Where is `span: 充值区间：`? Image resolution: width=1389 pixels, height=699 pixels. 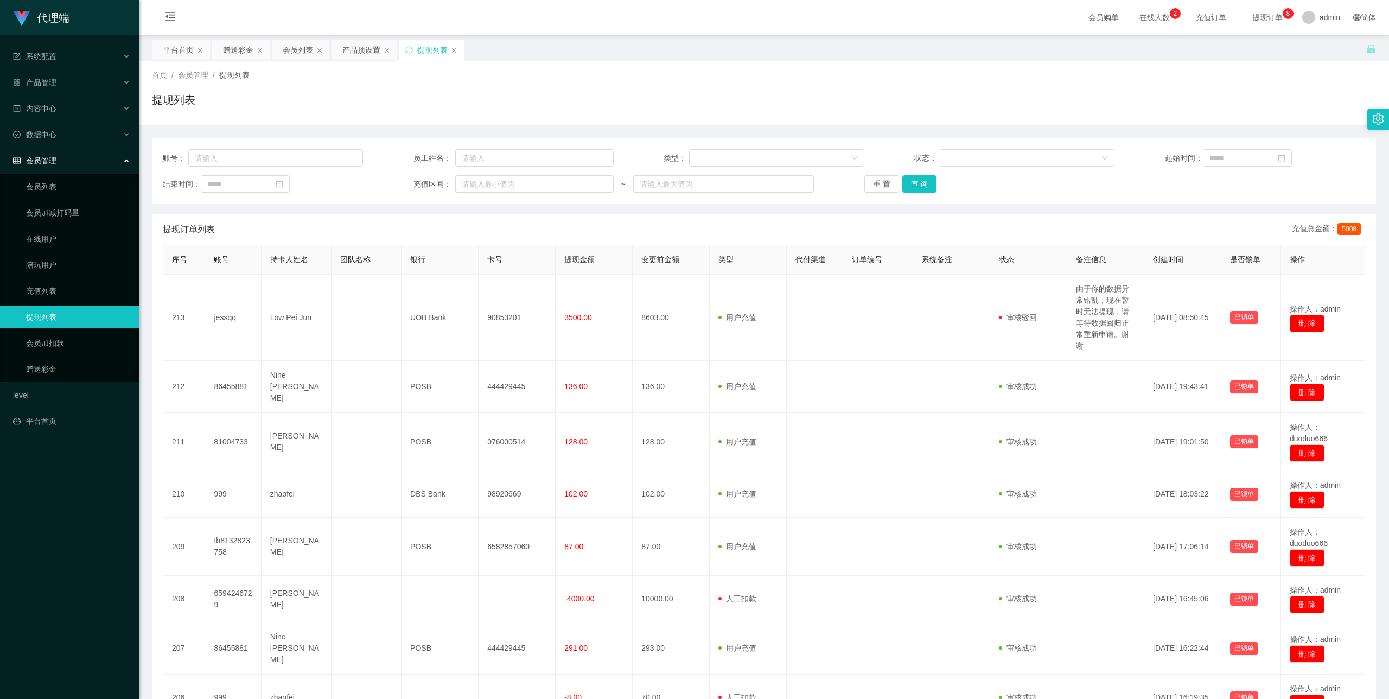 span: 充值区间： is located at coordinates (435, 184).